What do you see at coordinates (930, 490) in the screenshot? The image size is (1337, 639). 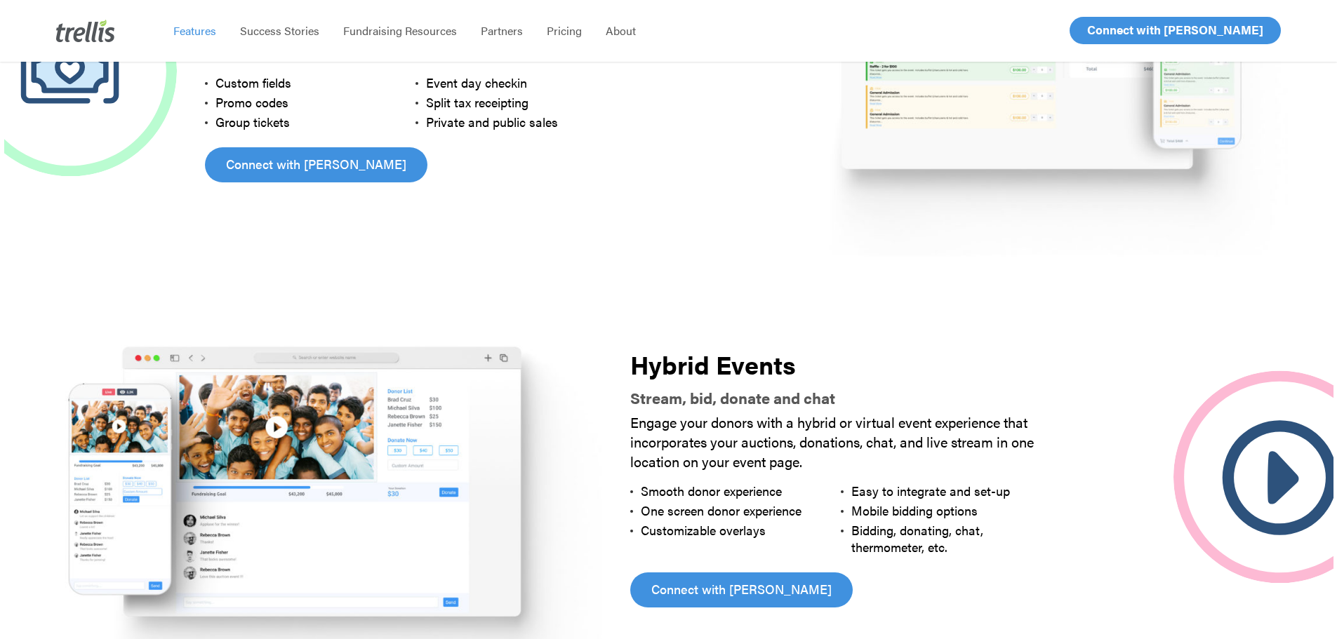 I see `span: Easy to integrate and set-up` at bounding box center [930, 490].